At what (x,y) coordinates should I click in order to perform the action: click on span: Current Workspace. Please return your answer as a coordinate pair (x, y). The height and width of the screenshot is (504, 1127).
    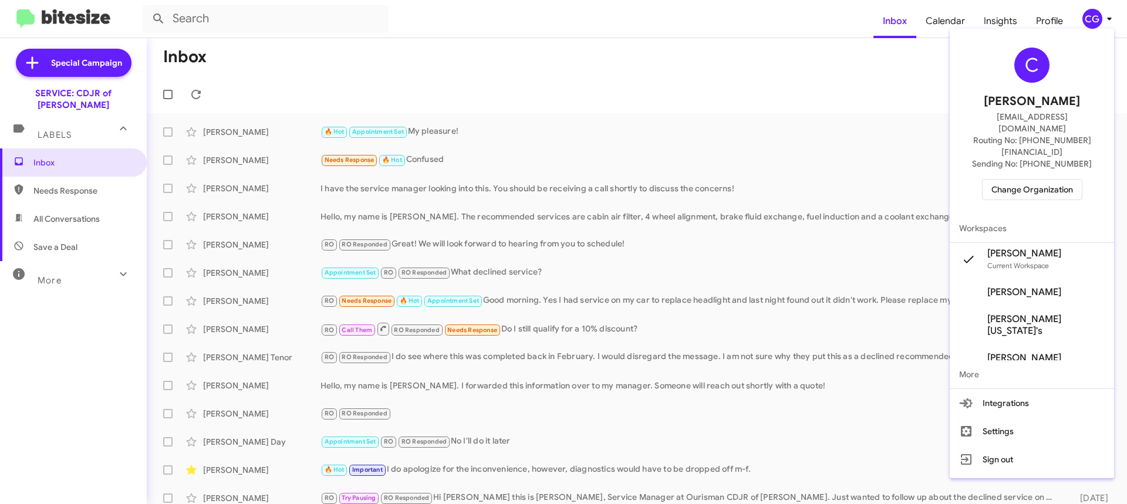
    Looking at the image, I should click on (1017, 265).